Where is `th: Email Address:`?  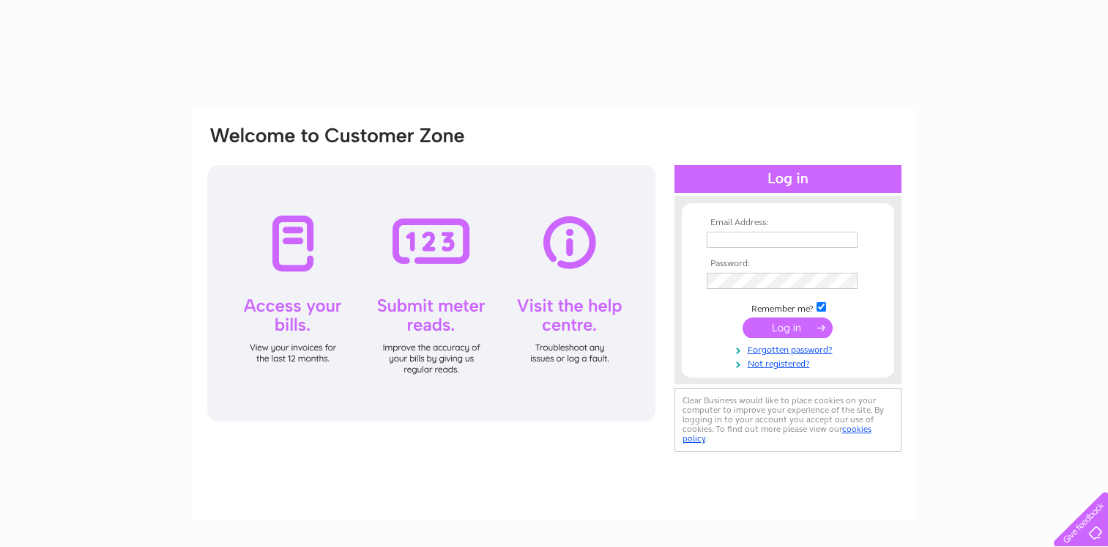 th: Email Address: is located at coordinates (788, 223).